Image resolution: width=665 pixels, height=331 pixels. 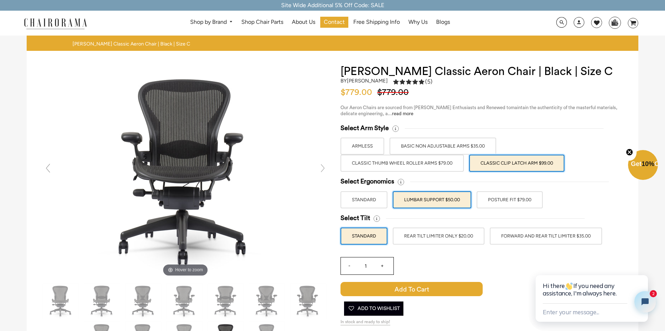 What do you see at coordinates (376, 22) in the screenshot?
I see `a: Free Shipping Info` at bounding box center [376, 22].